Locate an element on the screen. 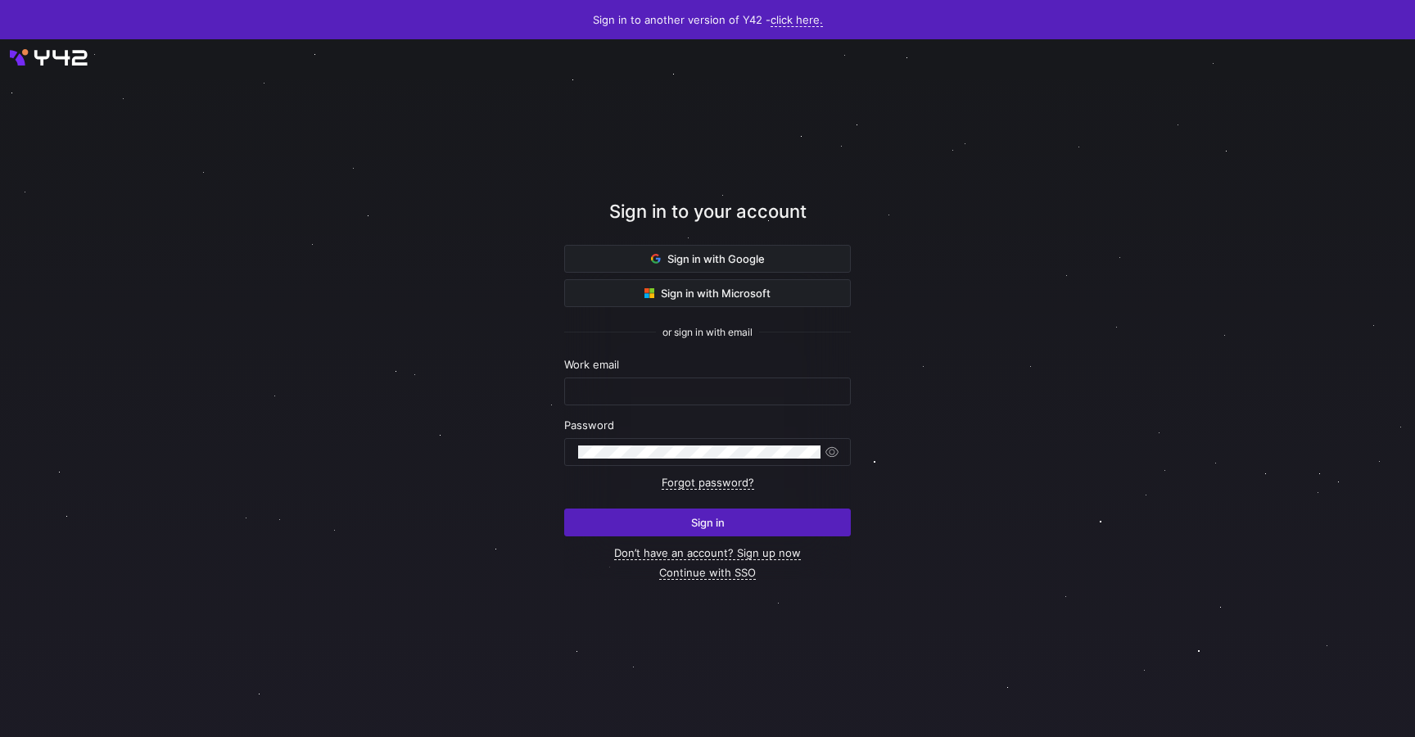 Image resolution: width=1415 pixels, height=737 pixels. a: click here. is located at coordinates (797, 20).